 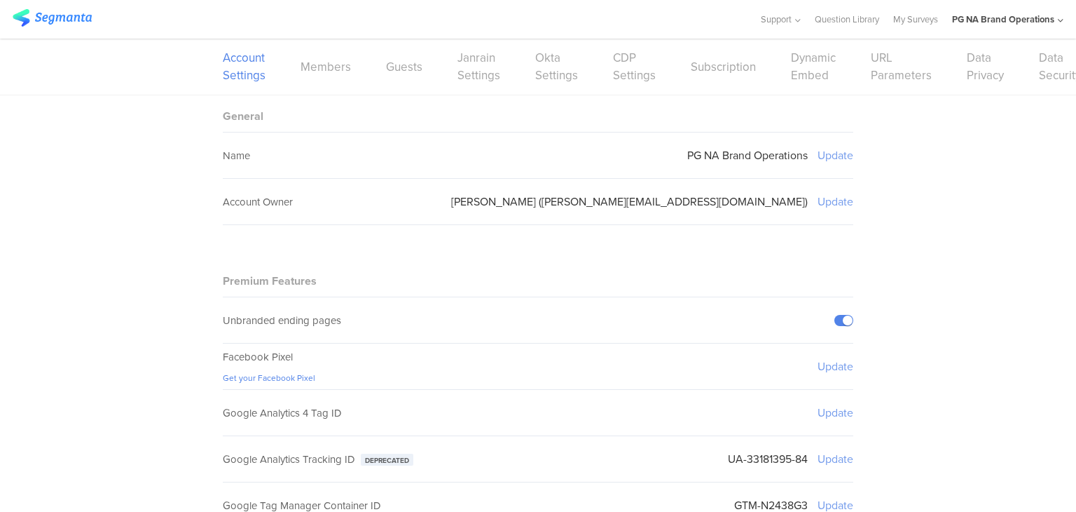 I want to click on div: Unbranded ending pages, so click(x=282, y=320).